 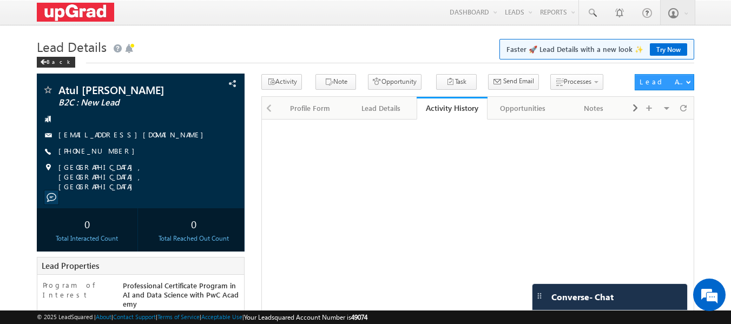 I want to click on div: Lead Actions, so click(x=662, y=82).